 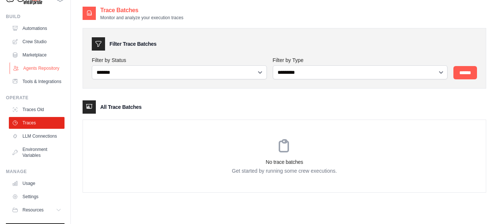 What do you see at coordinates (35, 98) in the screenshot?
I see `div: Operate` at bounding box center [35, 98].